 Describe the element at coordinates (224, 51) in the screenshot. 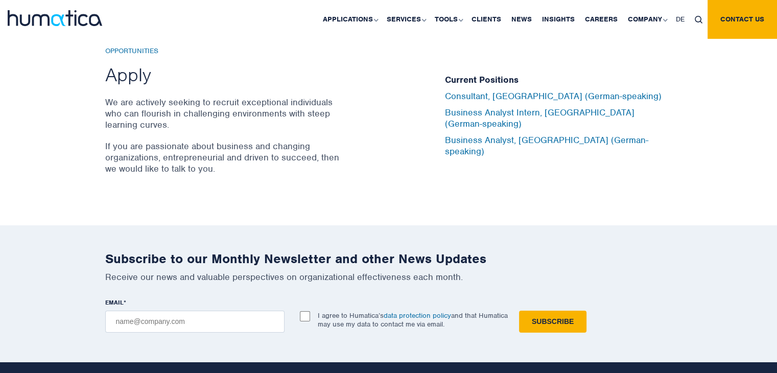

I see `h6: Opportunities` at that location.